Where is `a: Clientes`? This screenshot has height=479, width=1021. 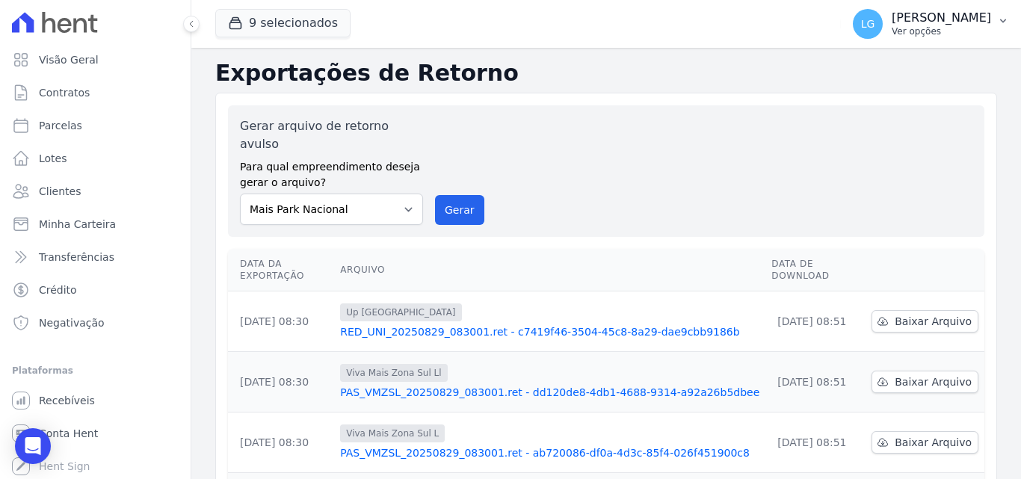 a: Clientes is located at coordinates (95, 191).